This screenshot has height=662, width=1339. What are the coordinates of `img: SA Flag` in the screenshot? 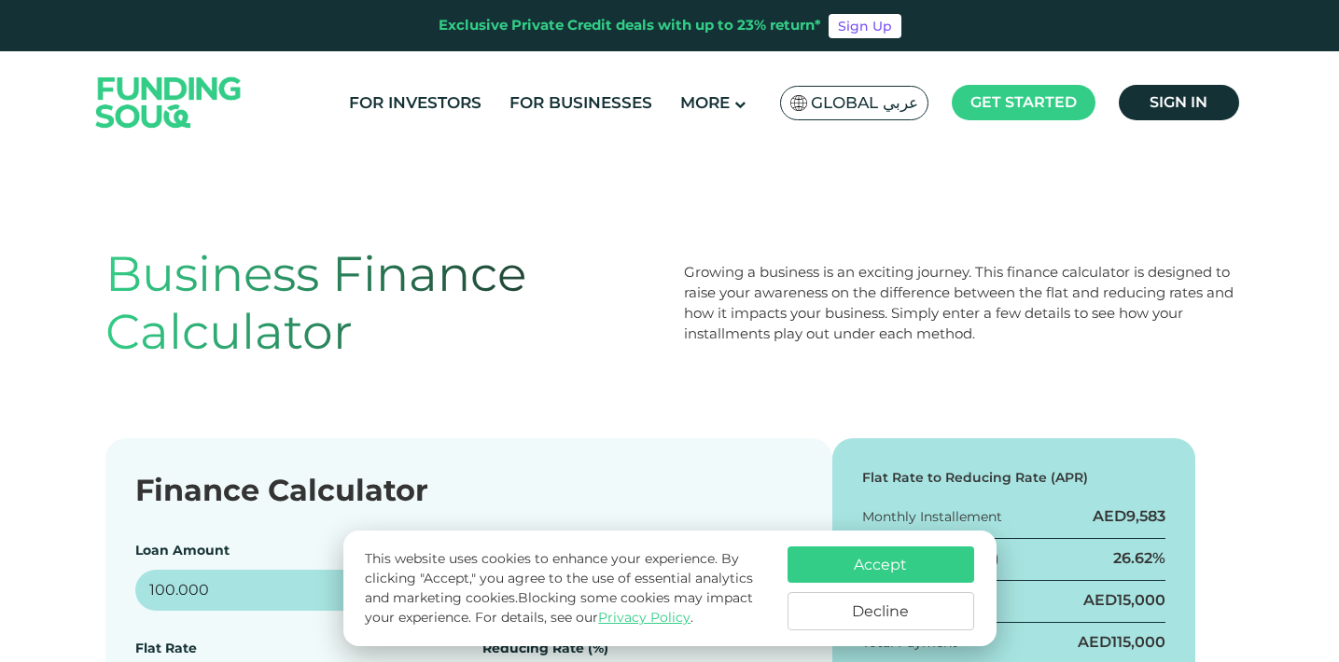 It's located at (798, 103).